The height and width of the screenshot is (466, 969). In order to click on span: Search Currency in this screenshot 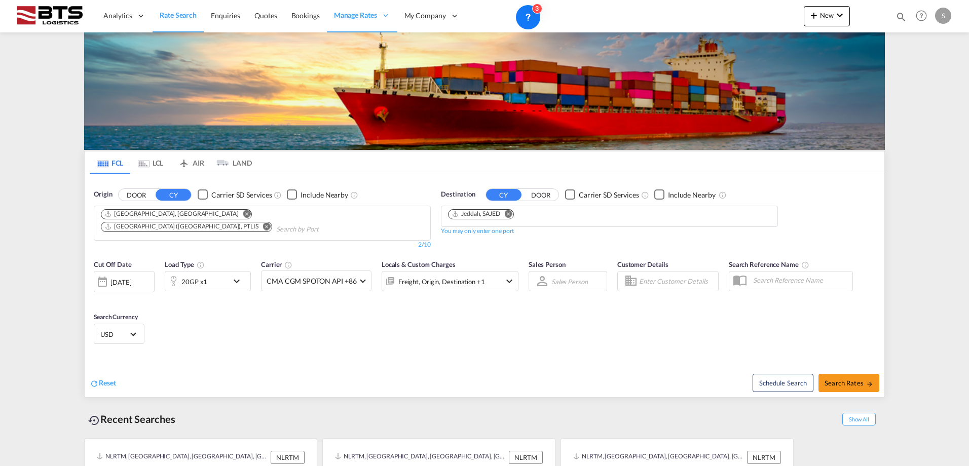, I will do `click(116, 317)`.